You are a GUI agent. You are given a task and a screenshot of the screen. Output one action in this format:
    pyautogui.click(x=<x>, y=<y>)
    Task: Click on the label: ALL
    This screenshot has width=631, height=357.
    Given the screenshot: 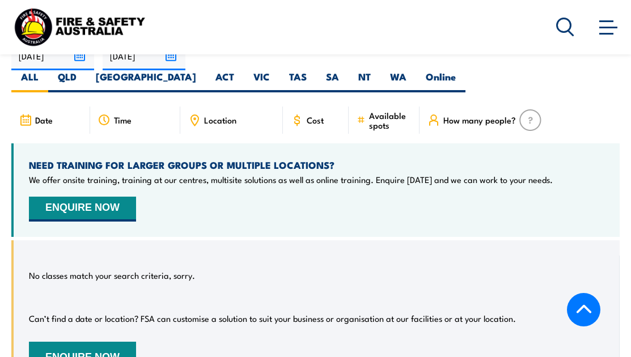 What is the action you would take?
    pyautogui.click(x=29, y=81)
    